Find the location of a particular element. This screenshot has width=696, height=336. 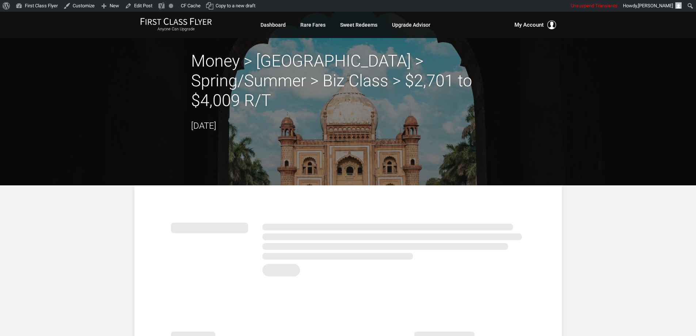

img: First Class Flyer is located at coordinates (176, 21).